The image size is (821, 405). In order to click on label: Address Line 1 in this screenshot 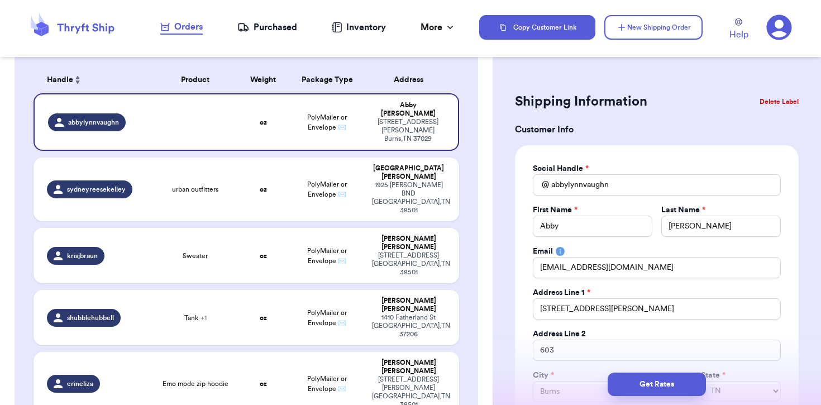, I will do `click(561, 293)`.